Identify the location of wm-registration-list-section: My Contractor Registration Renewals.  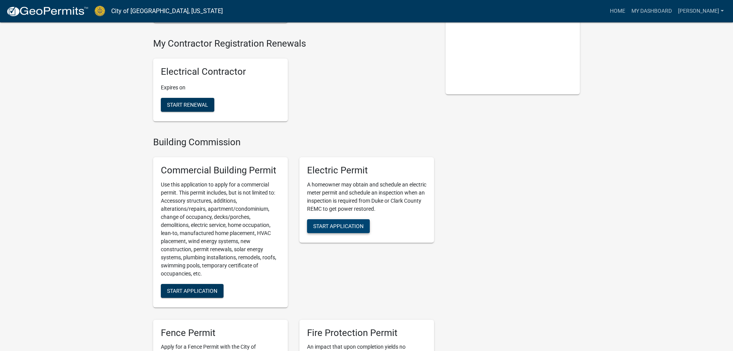
(294, 83).